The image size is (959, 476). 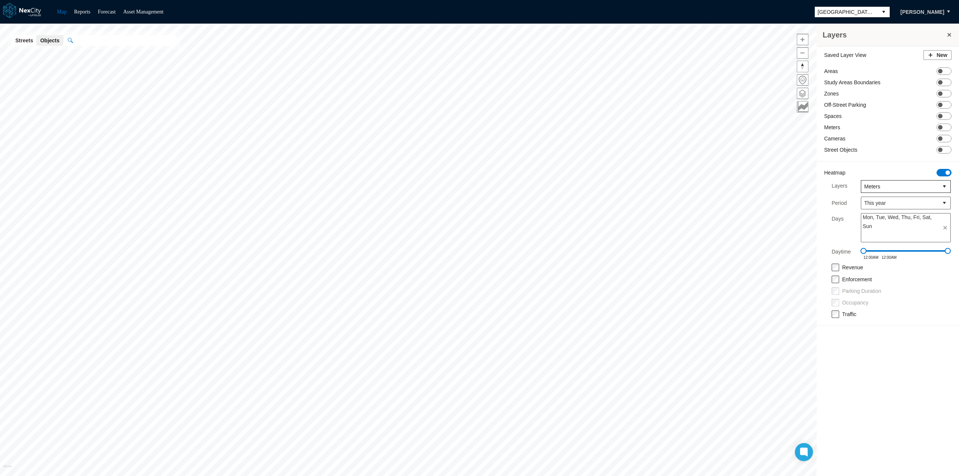 I want to click on span: Thu,, so click(x=906, y=217).